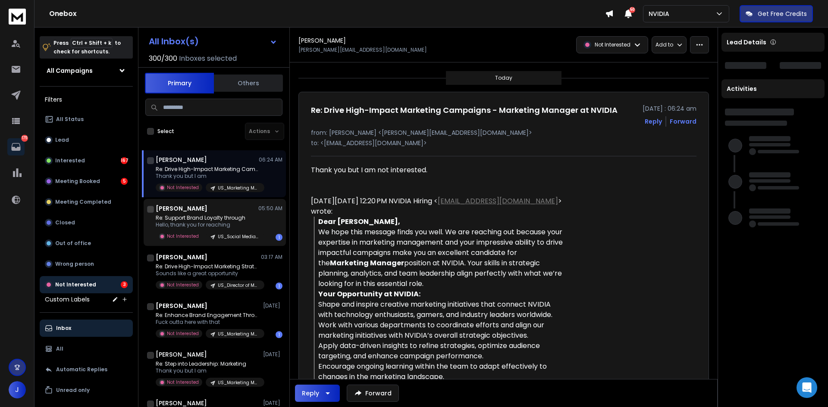  Describe the element at coordinates (773, 89) in the screenshot. I see `div: Activities` at that location.